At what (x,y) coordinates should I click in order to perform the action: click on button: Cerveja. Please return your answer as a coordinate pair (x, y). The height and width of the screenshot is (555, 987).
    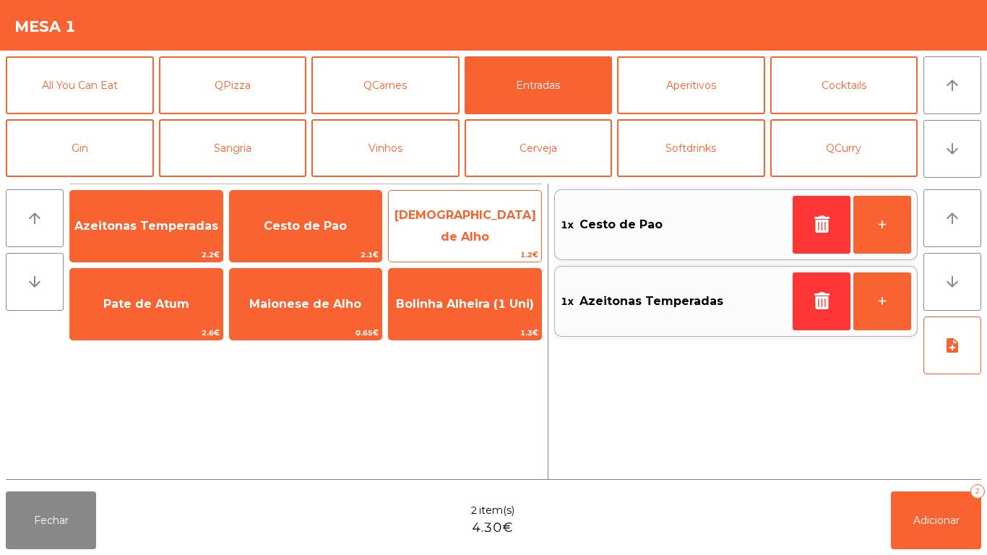
    Looking at the image, I should click on (538, 148).